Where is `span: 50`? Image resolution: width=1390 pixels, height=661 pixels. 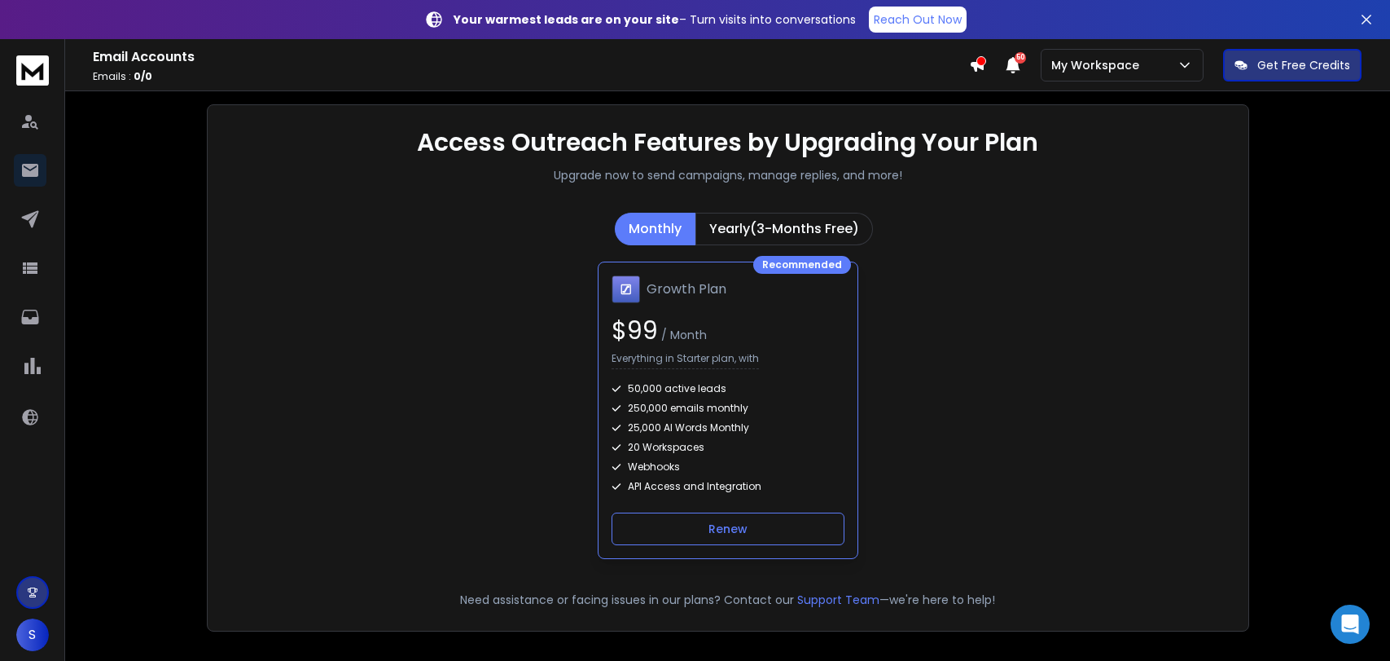 span: 50 is located at coordinates (1021, 58).